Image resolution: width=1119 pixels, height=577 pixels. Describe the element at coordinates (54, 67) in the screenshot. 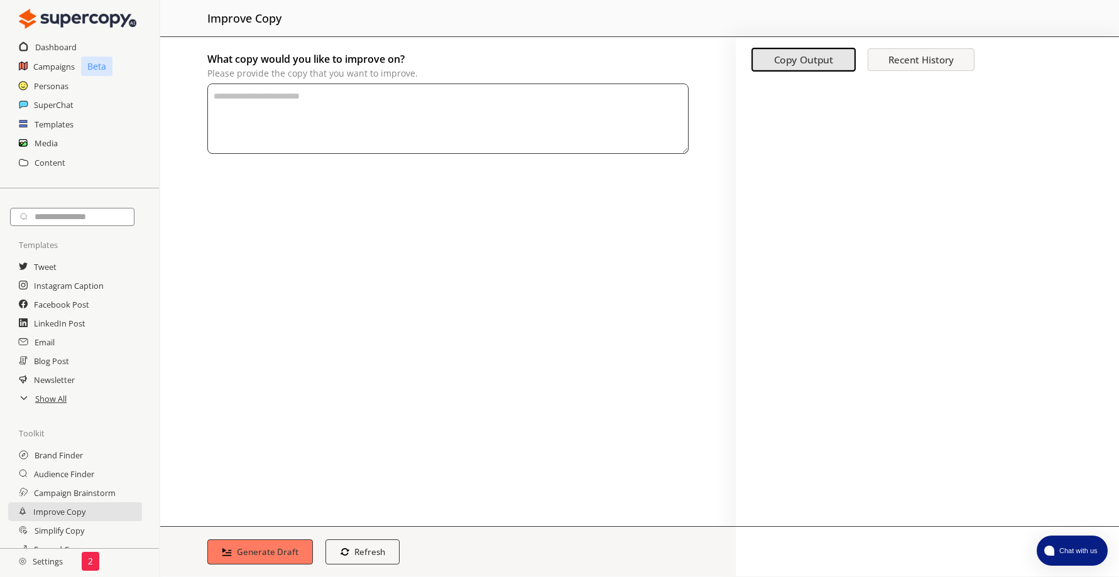

I see `h2: Campaigns` at that location.